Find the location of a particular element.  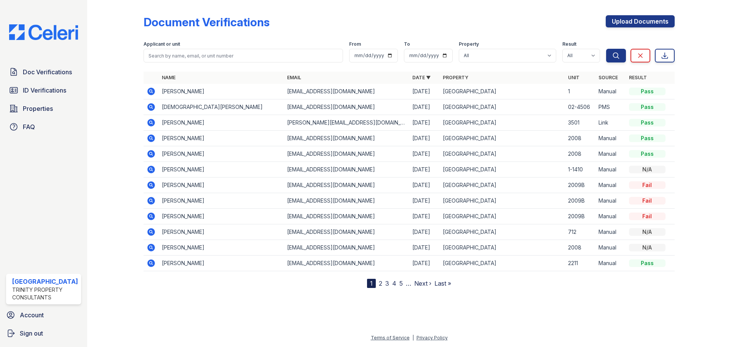

td: PMS is located at coordinates (611, 107).